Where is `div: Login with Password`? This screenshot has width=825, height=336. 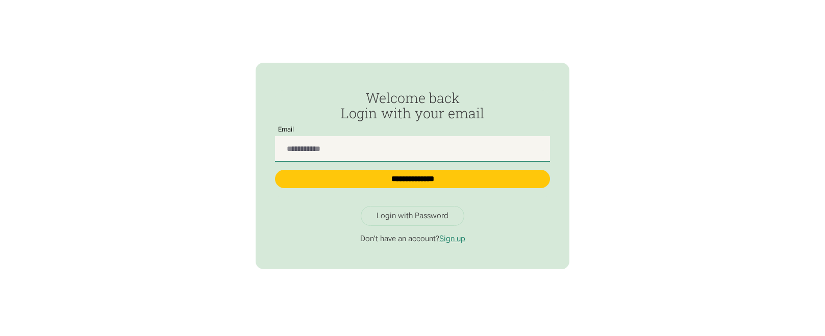
div: Login with Password is located at coordinates (412, 216).